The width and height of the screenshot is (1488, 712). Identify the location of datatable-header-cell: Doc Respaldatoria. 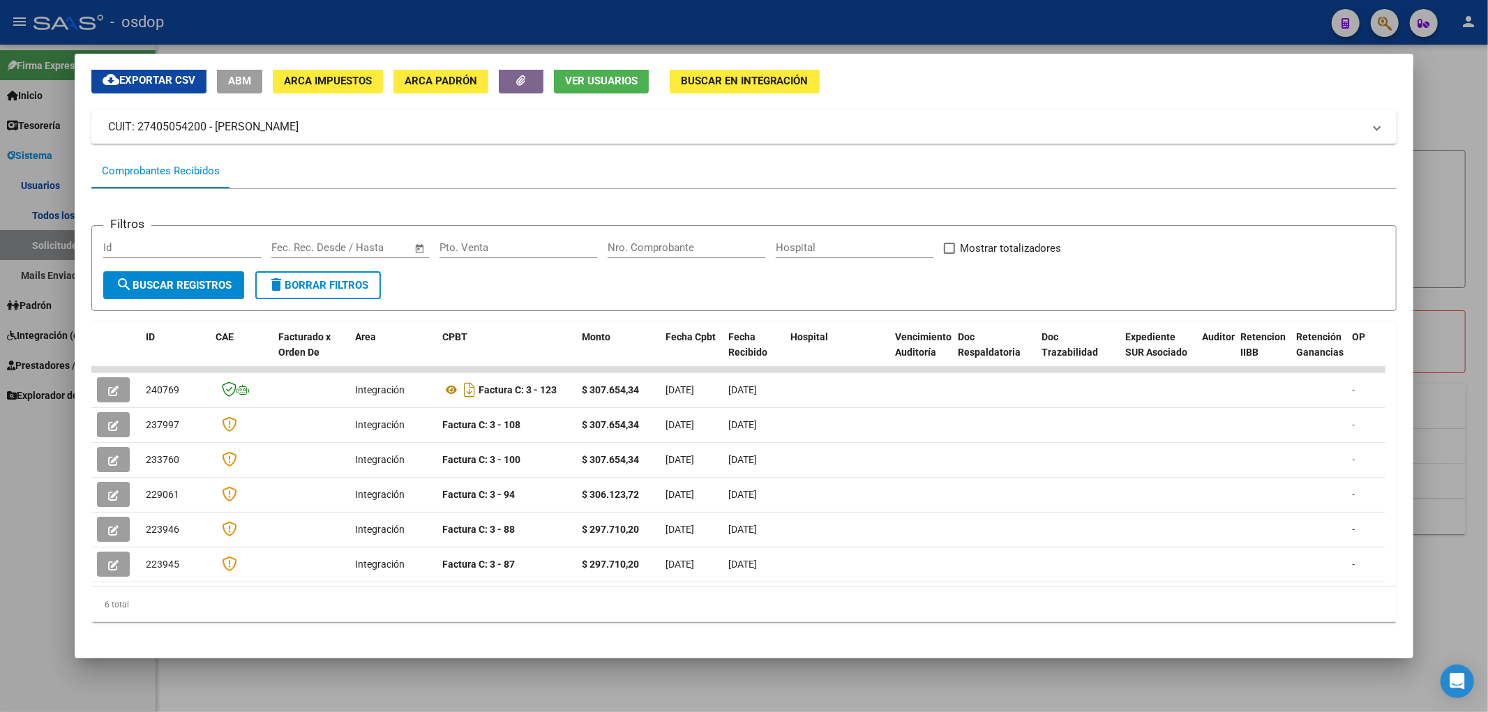
(995, 353).